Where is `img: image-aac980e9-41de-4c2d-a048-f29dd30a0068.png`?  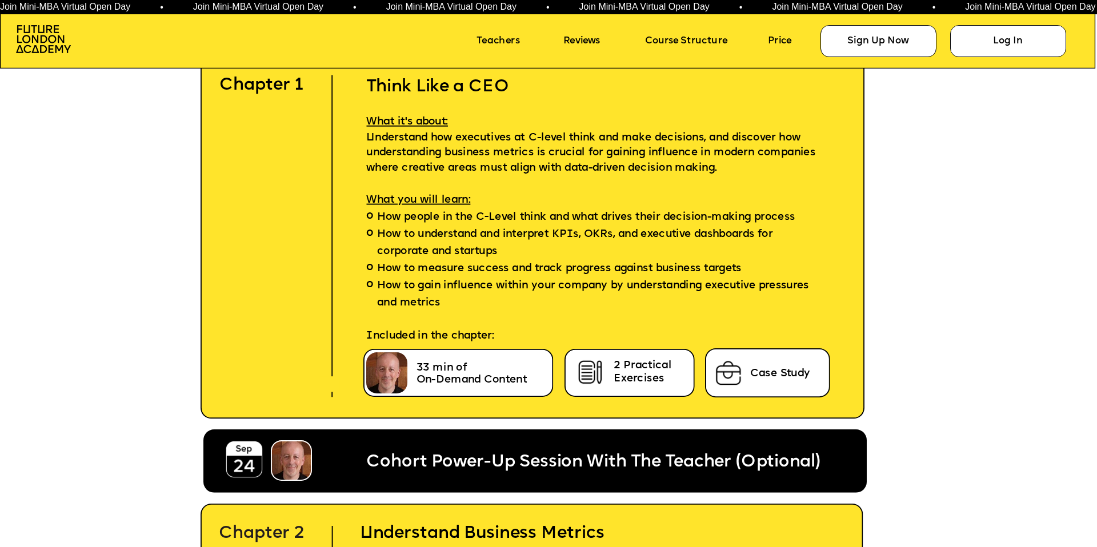
img: image-aac980e9-41de-4c2d-a048-f29dd30a0068.png is located at coordinates (43, 39).